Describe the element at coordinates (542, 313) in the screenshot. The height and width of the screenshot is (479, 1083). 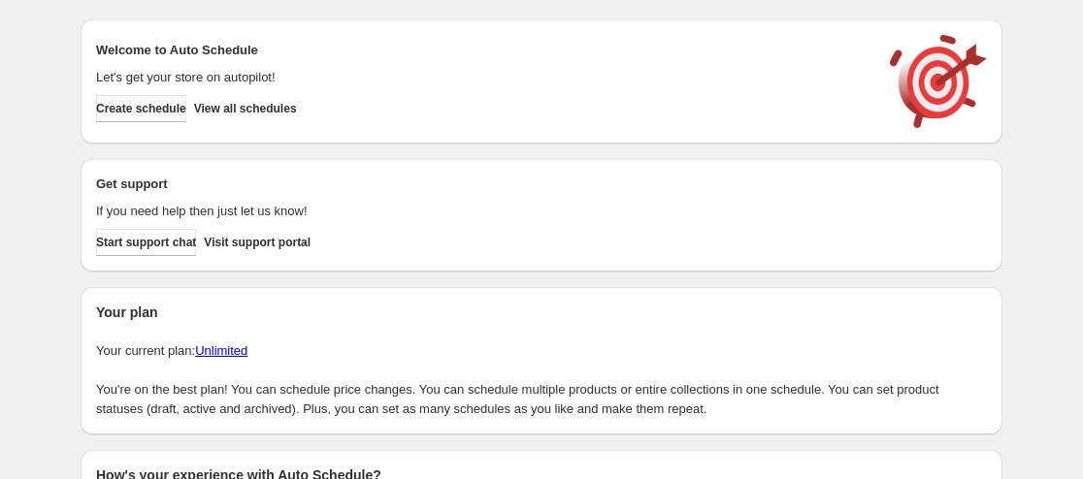
I see `h2: Your plan` at that location.